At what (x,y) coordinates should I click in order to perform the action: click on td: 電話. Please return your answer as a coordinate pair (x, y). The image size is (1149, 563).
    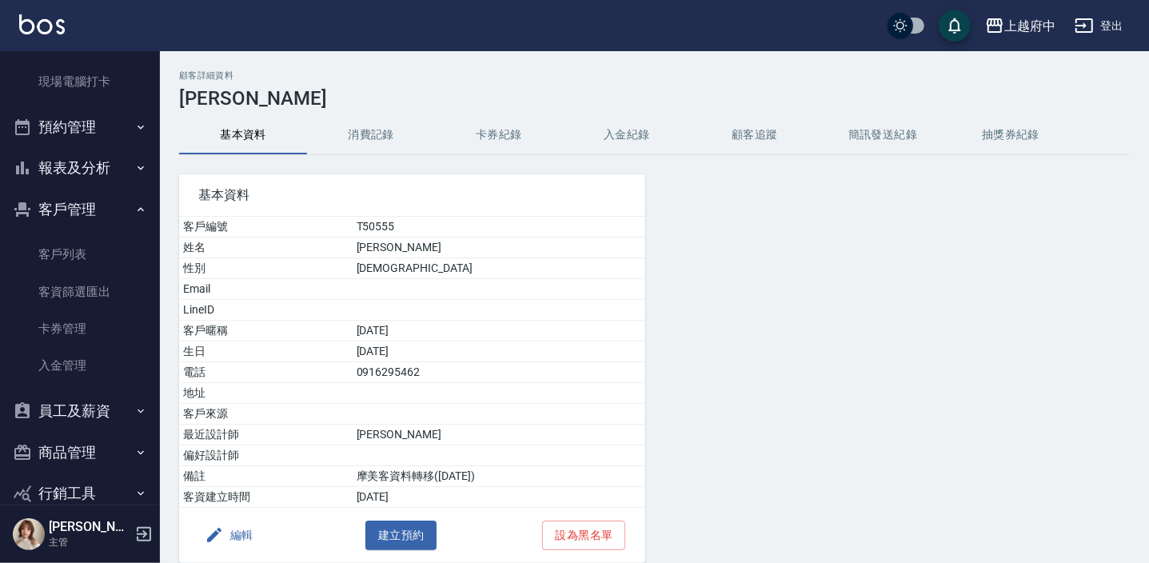
    Looking at the image, I should click on (265, 372).